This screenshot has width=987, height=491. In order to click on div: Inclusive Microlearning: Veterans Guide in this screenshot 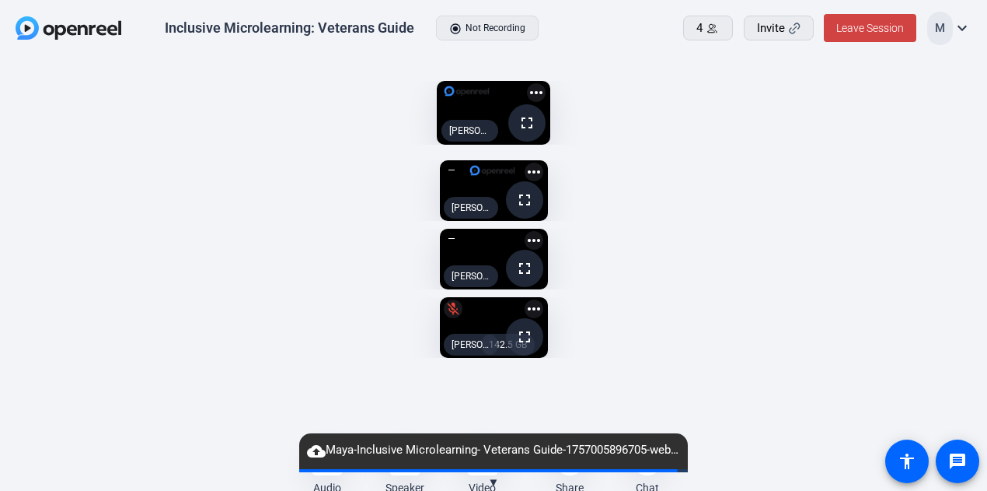, I will do `click(289, 28)`.